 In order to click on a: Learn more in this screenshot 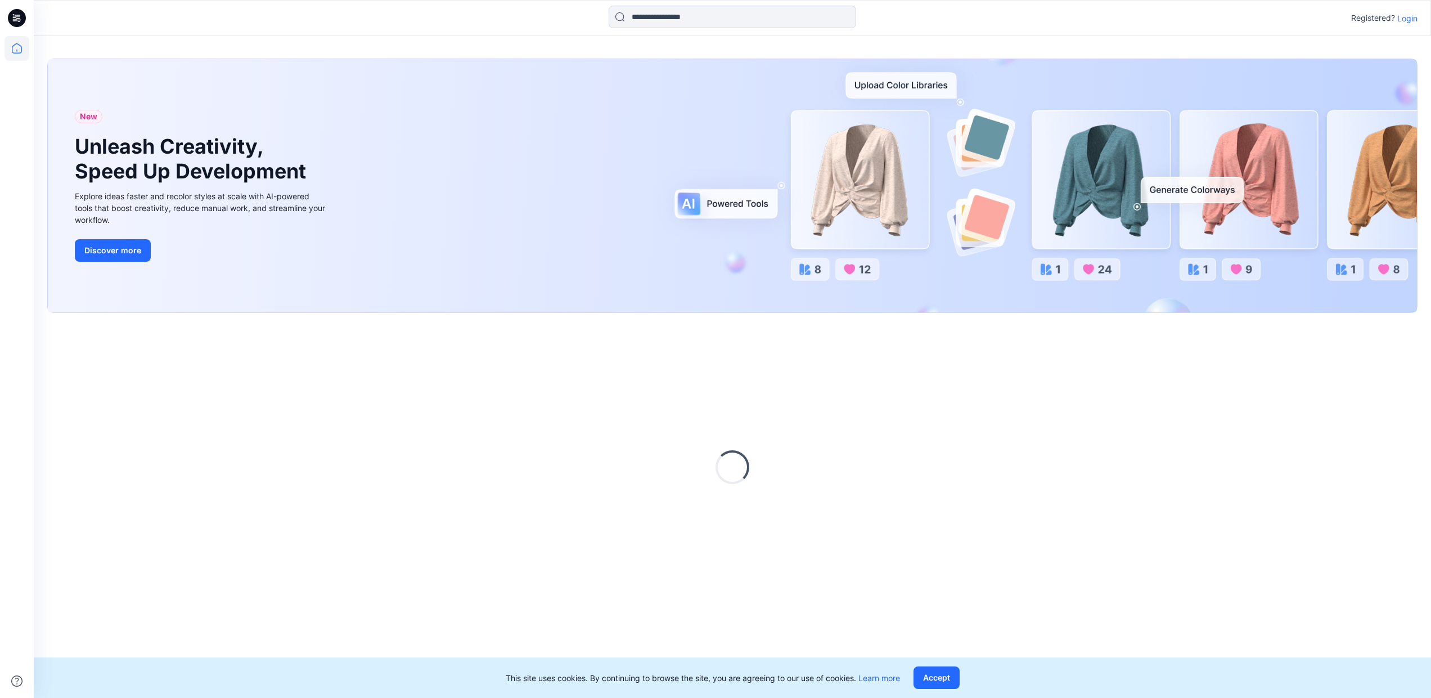, I will do `click(879, 677)`.